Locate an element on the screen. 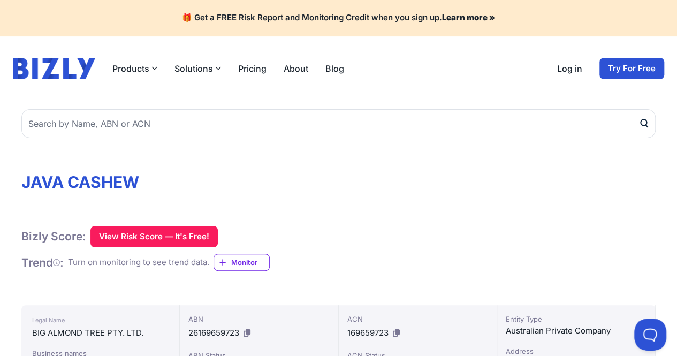  a: Monitor is located at coordinates (241, 262).